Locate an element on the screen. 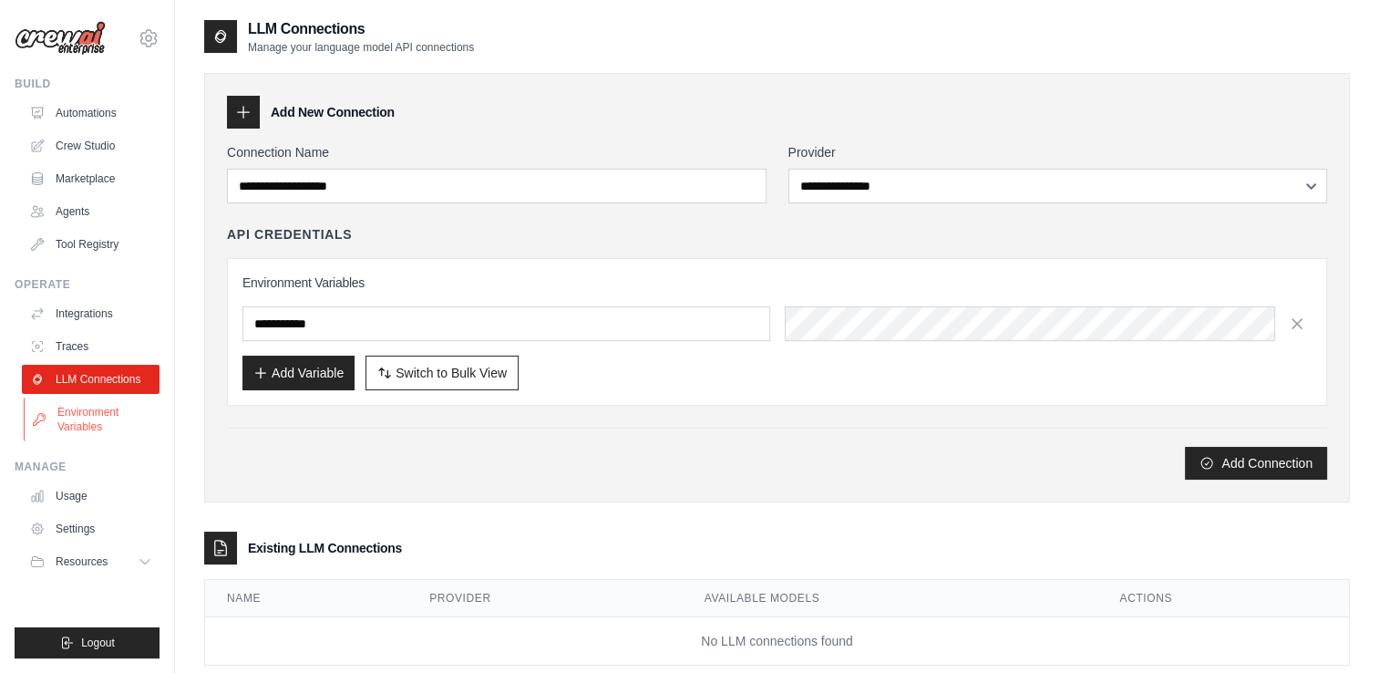 The width and height of the screenshot is (1379, 673). a: Agents is located at coordinates (90, 211).